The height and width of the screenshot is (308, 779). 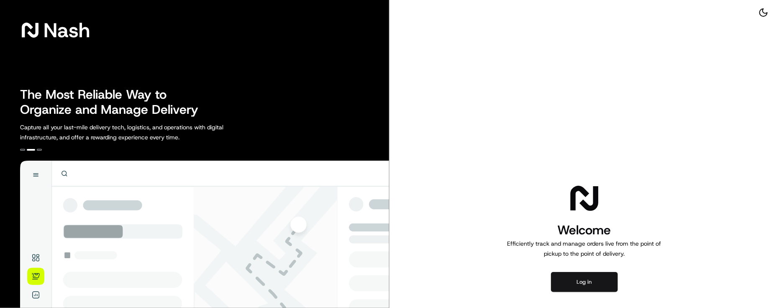 What do you see at coordinates (585, 249) in the screenshot?
I see `p: Efficiently track and manage orders live from the point of pickup to the point of delivery.` at bounding box center [585, 249].